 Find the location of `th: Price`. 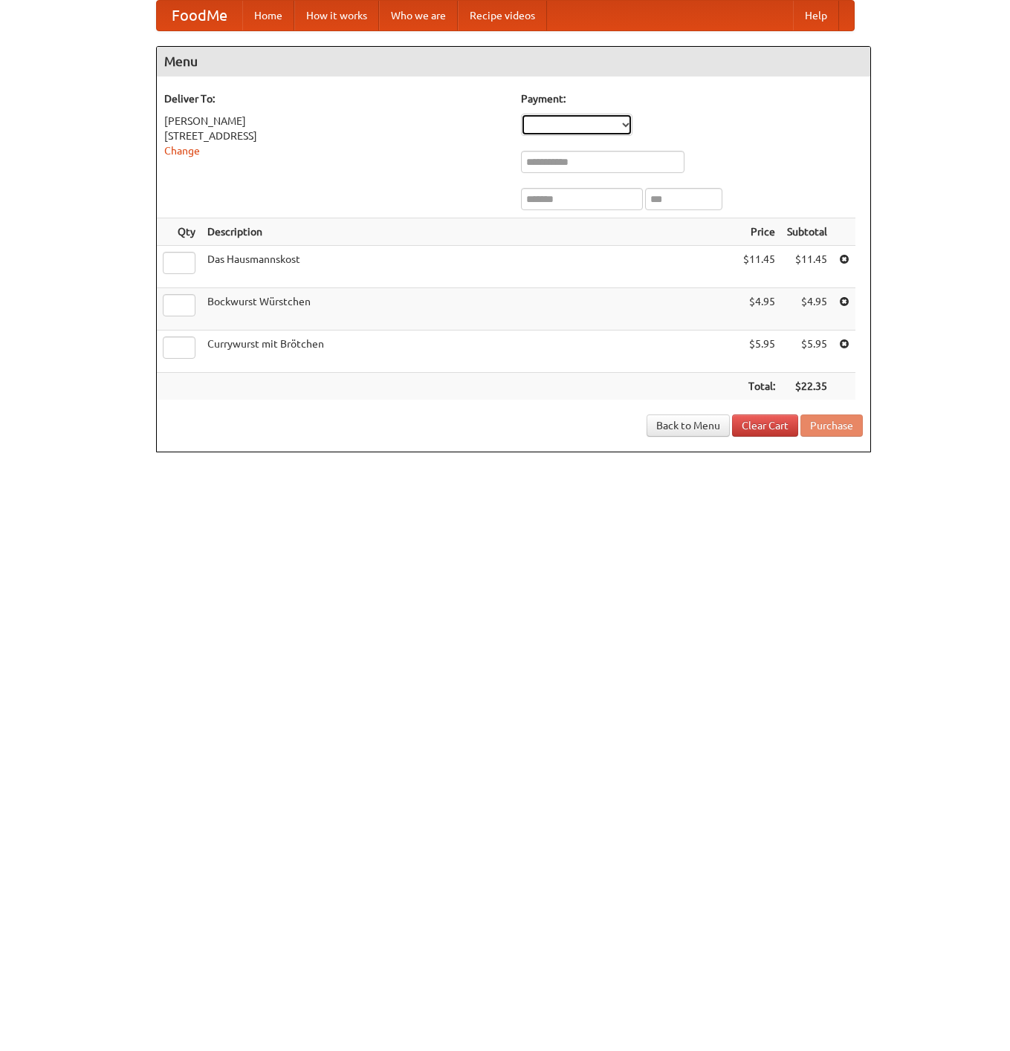

th: Price is located at coordinates (759, 232).